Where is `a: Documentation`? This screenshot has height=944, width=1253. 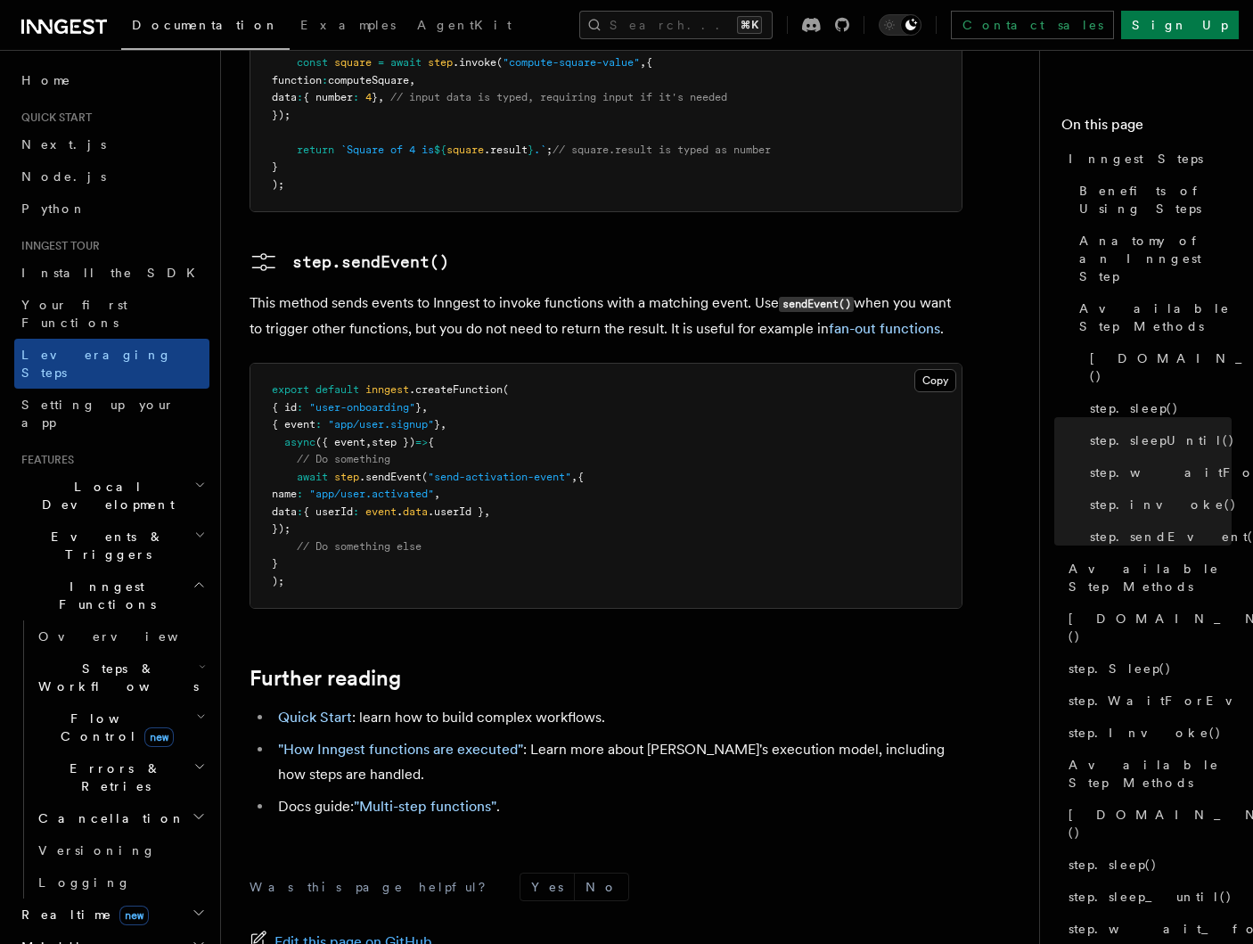
a: Documentation is located at coordinates (205, 28).